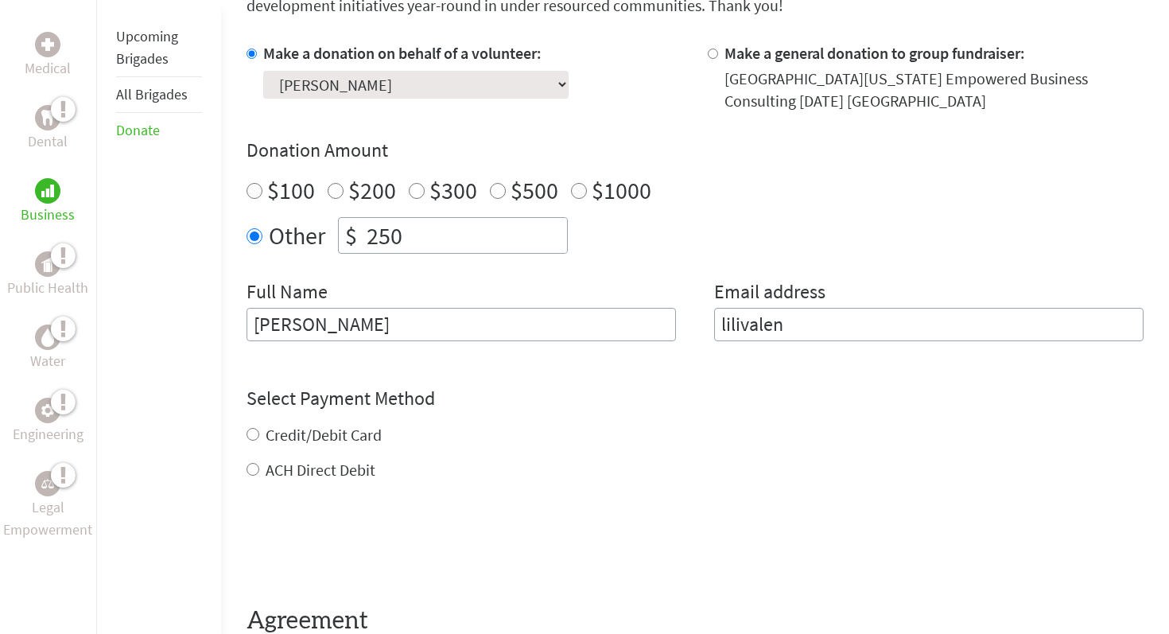 The image size is (1169, 634). What do you see at coordinates (402, 52) in the screenshot?
I see `label: Make a donation on behalf of a volunteer:` at bounding box center [402, 52].